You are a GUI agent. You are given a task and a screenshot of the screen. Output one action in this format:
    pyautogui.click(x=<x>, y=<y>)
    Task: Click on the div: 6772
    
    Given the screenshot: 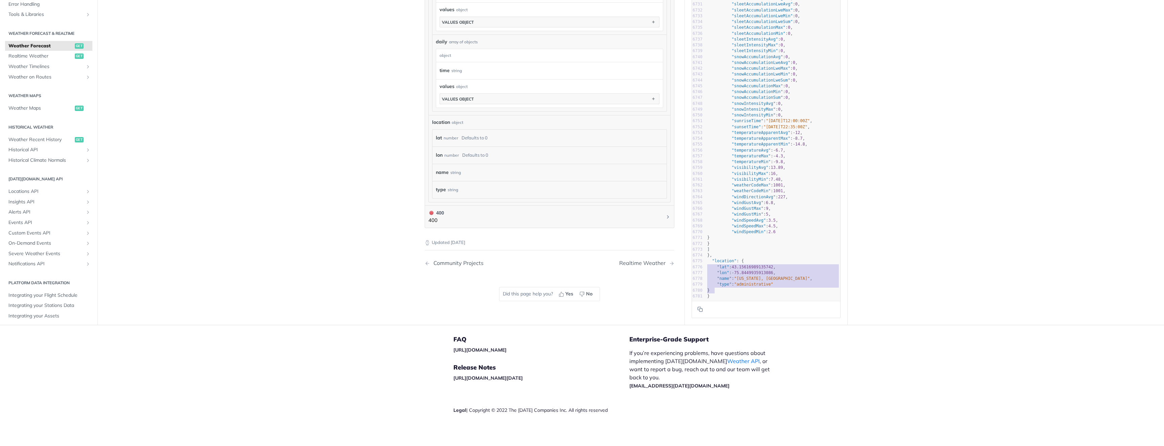 What is the action you would take?
    pyautogui.click(x=697, y=243)
    